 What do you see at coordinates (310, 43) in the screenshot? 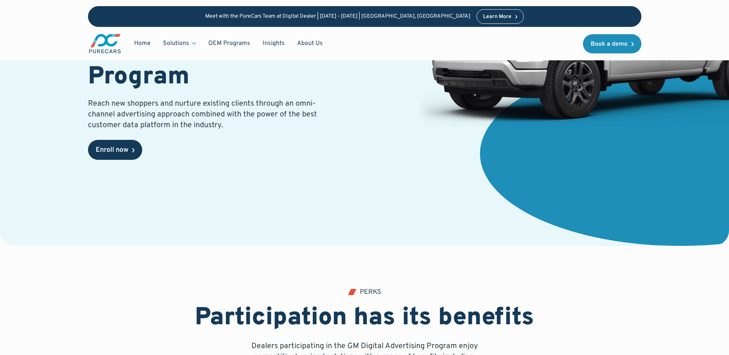
I see `a: About Us` at bounding box center [310, 43].